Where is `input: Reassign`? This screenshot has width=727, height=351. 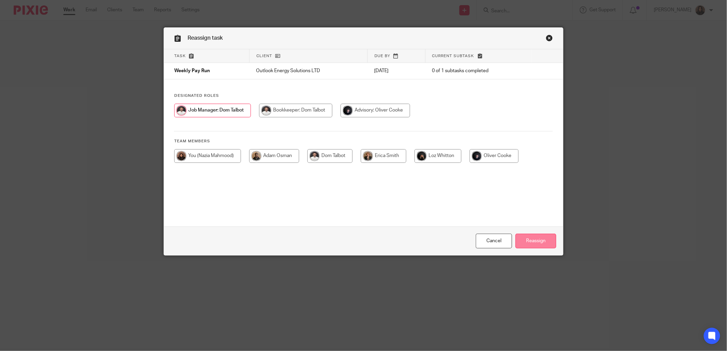 input: Reassign is located at coordinates (535, 241).